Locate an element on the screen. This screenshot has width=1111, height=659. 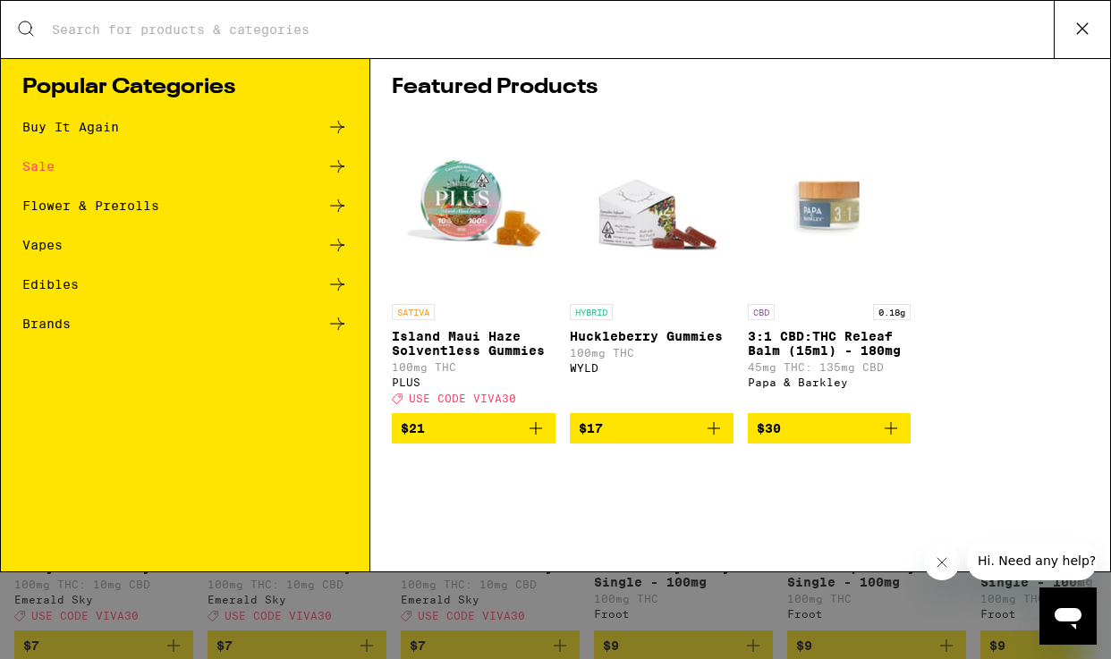
a: Flower & Prerolls is located at coordinates (185, 206).